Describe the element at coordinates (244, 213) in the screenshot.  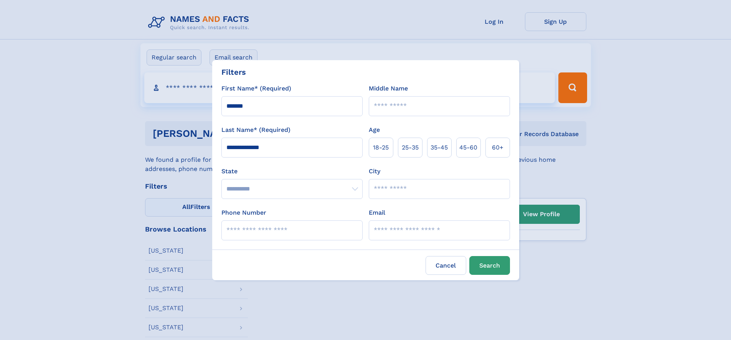
I see `label: Phone Number` at that location.